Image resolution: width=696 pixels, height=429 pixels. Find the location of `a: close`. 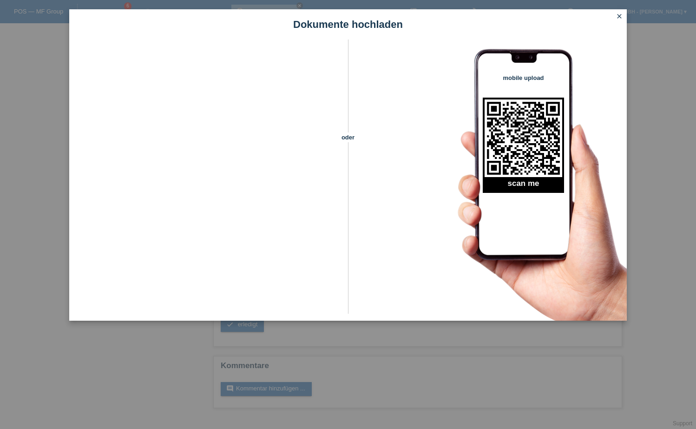

a: close is located at coordinates (619, 17).